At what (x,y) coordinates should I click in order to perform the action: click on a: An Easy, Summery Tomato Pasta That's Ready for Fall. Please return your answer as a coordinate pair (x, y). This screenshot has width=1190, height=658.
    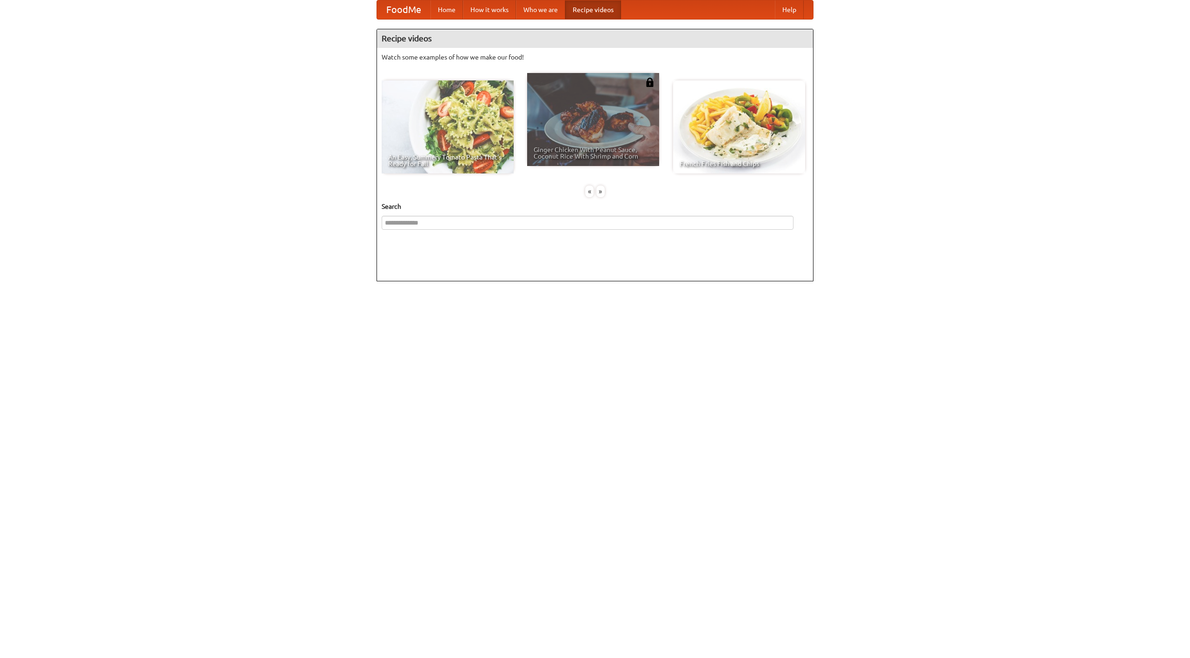
    Looking at the image, I should click on (448, 127).